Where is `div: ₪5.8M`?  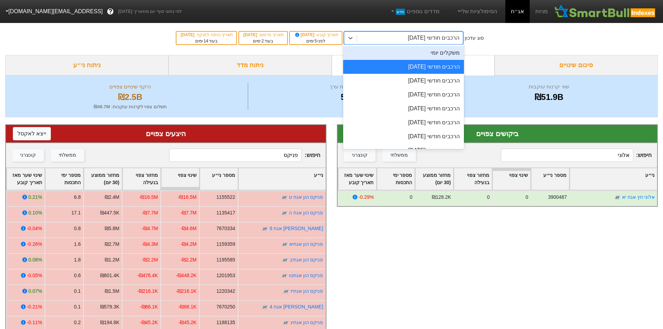 div: ₪5.8M is located at coordinates (112, 228).